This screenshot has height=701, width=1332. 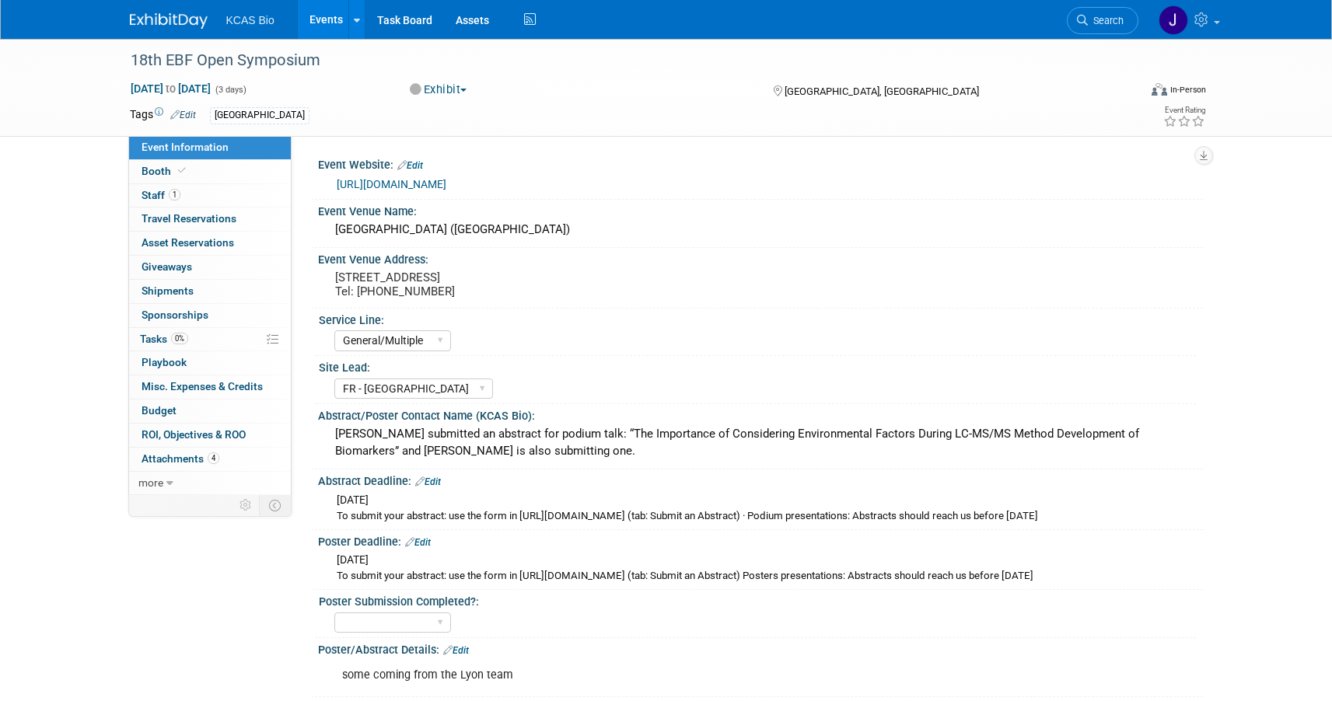 I want to click on span: Travel Reservations, so click(x=189, y=219).